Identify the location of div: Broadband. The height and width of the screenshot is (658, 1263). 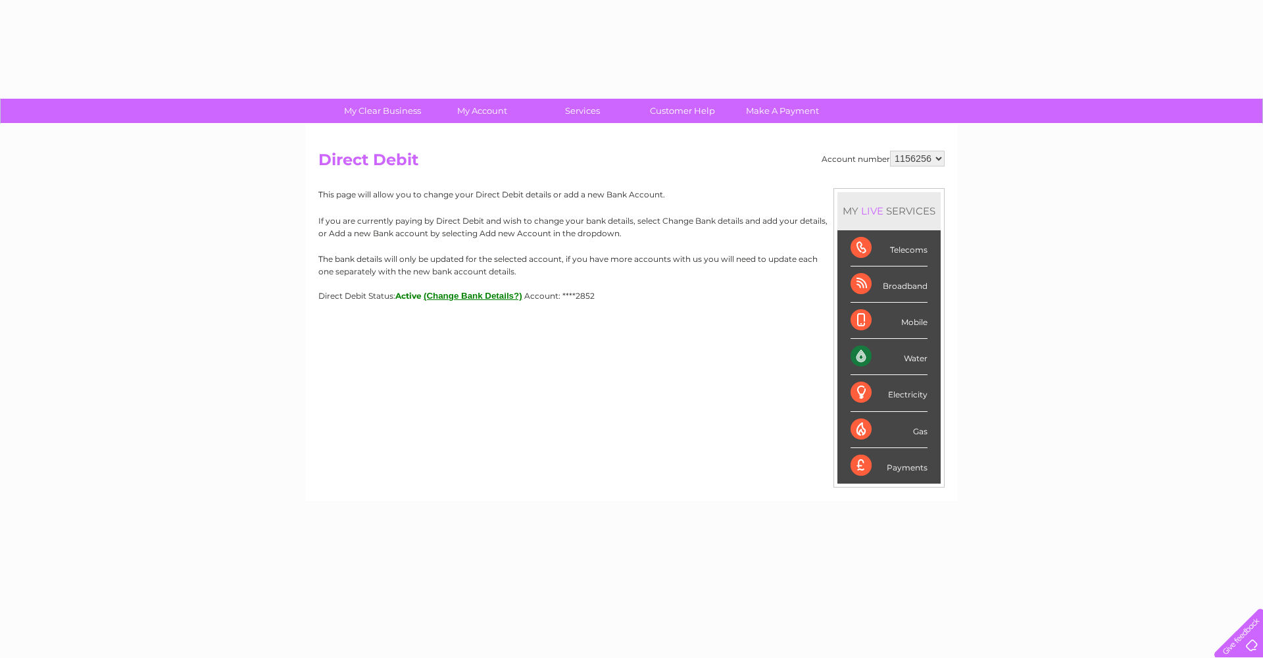
(889, 284).